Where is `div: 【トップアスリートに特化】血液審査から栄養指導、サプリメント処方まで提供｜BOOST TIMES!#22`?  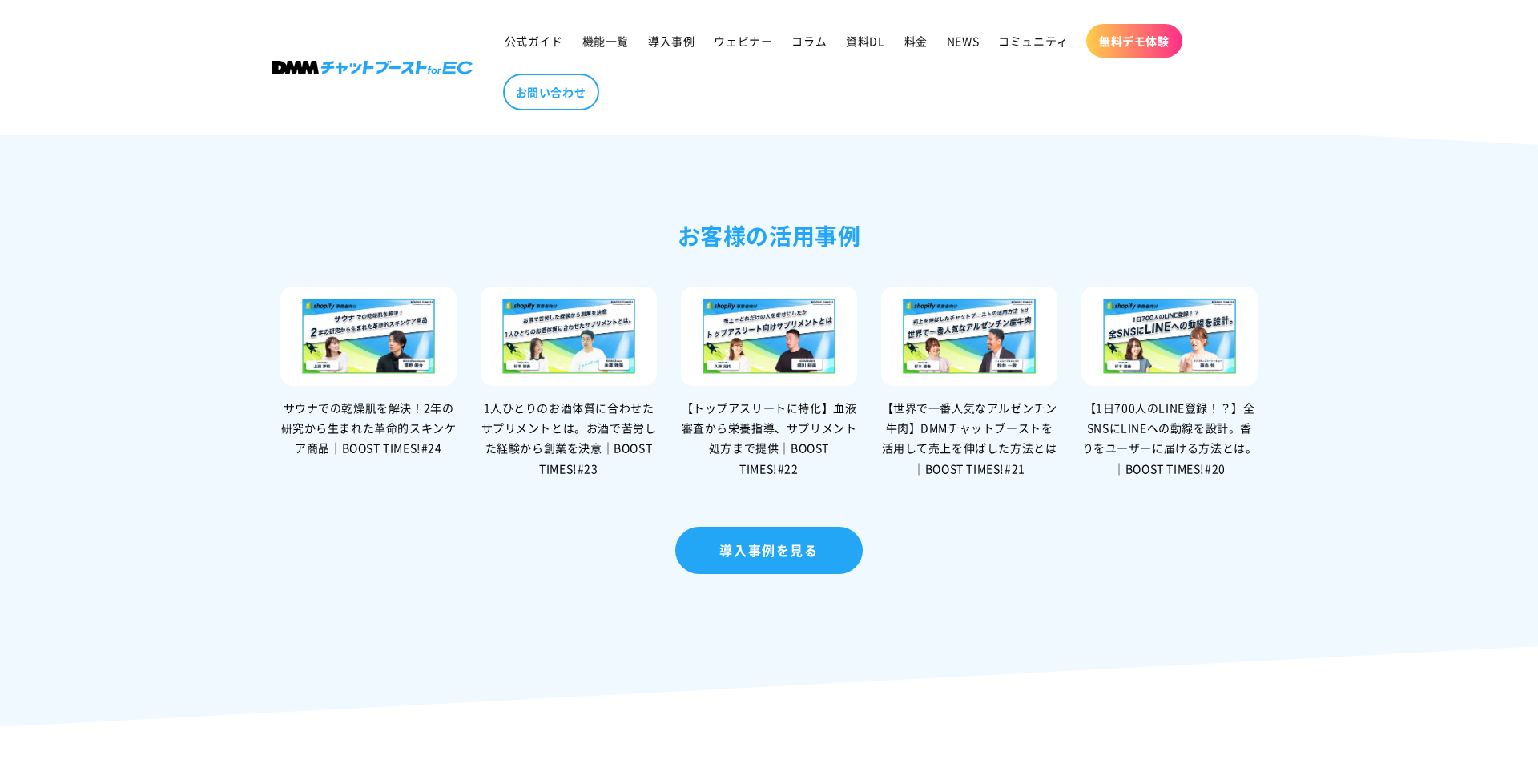
div: 【トップアスリートに特化】血液審査から栄養指導、サプリメント処方まで提供｜BOOST TIMES!#22 is located at coordinates (769, 438).